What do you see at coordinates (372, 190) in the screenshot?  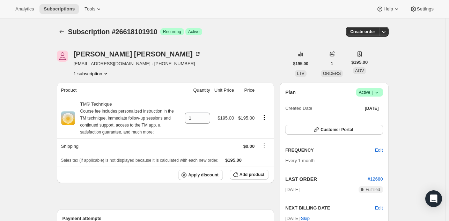 I see `span: Fulfilled` at bounding box center [372, 190].